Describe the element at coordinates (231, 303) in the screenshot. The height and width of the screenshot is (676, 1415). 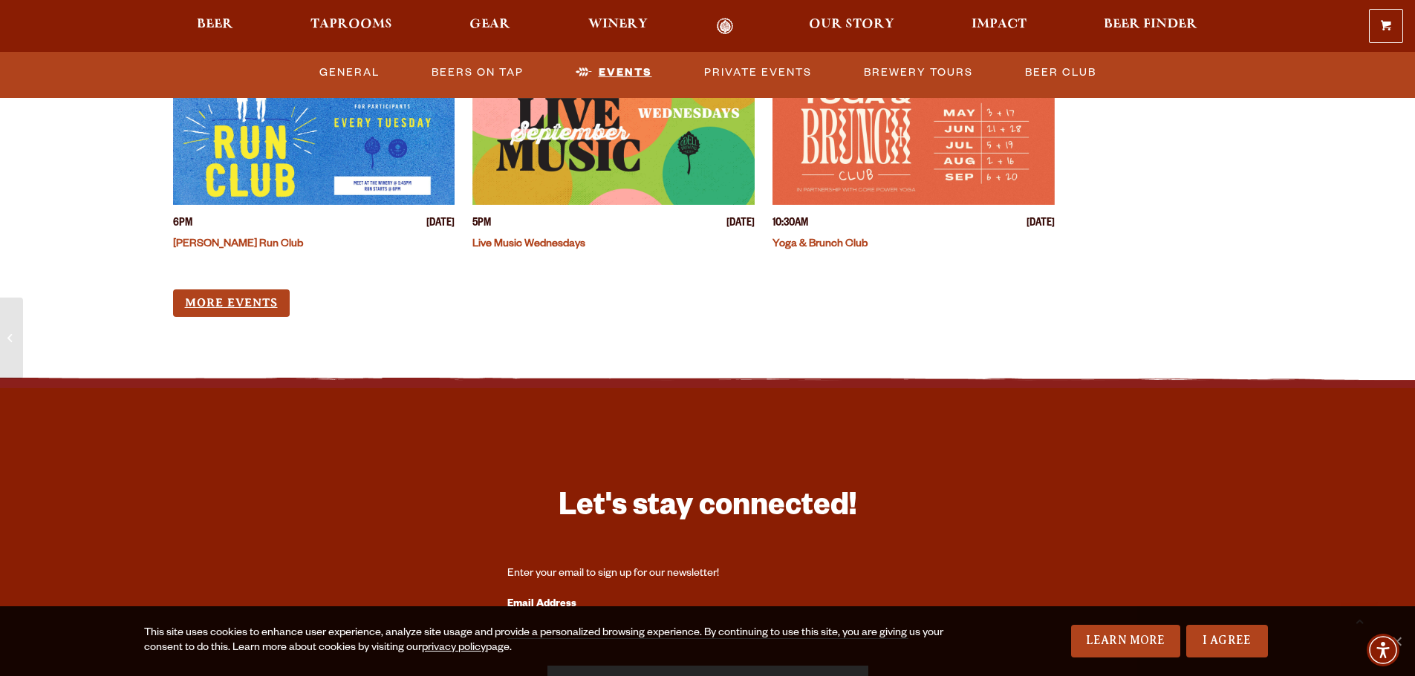
I see `a: More Events (opens in a new window)` at that location.